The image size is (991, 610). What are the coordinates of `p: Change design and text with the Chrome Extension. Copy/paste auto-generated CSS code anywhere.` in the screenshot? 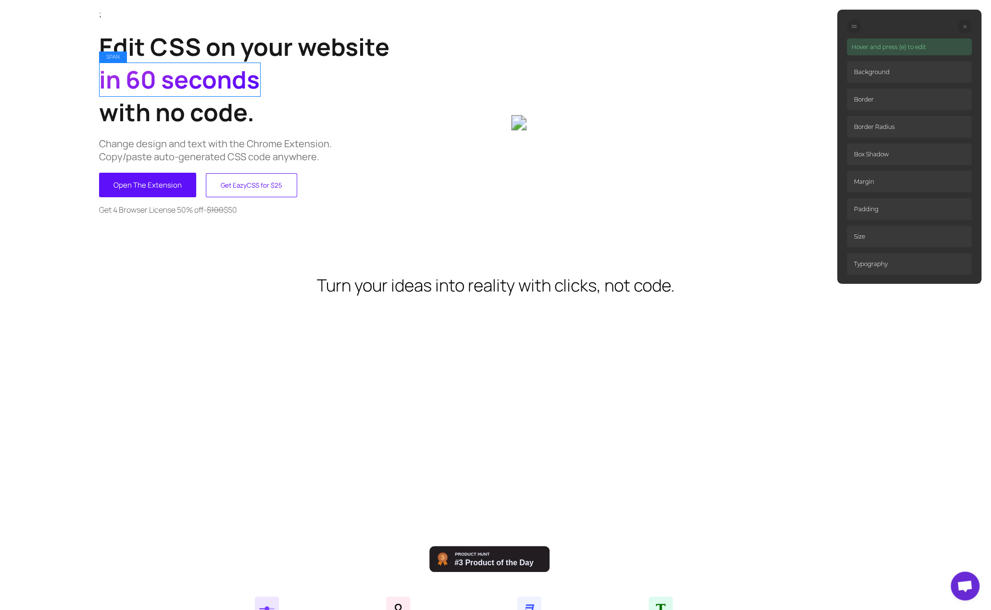 It's located at (297, 150).